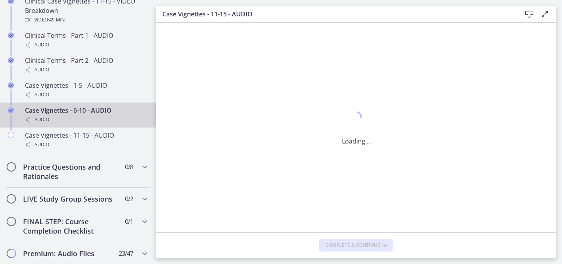  I want to click on span: 0 / 8, so click(129, 167).